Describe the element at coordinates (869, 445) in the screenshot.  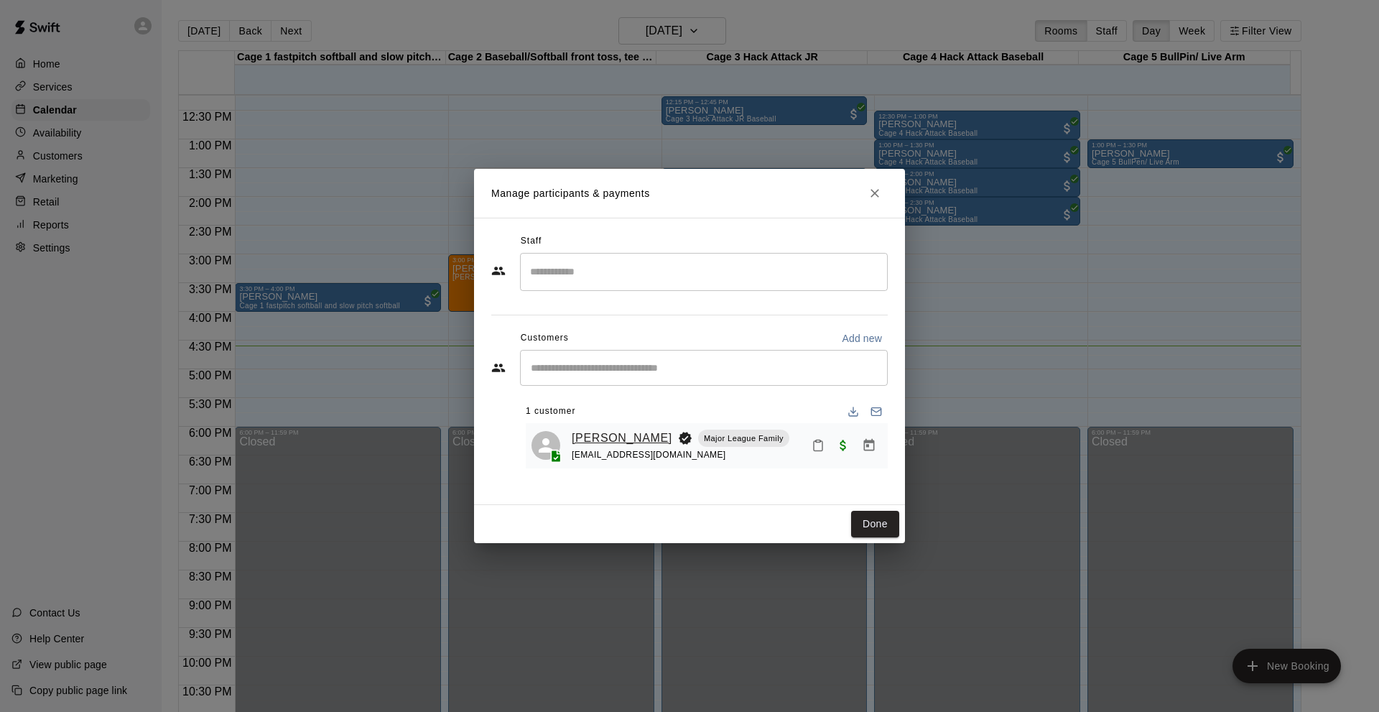
I see `button: Manage bookings & payment` at that location.